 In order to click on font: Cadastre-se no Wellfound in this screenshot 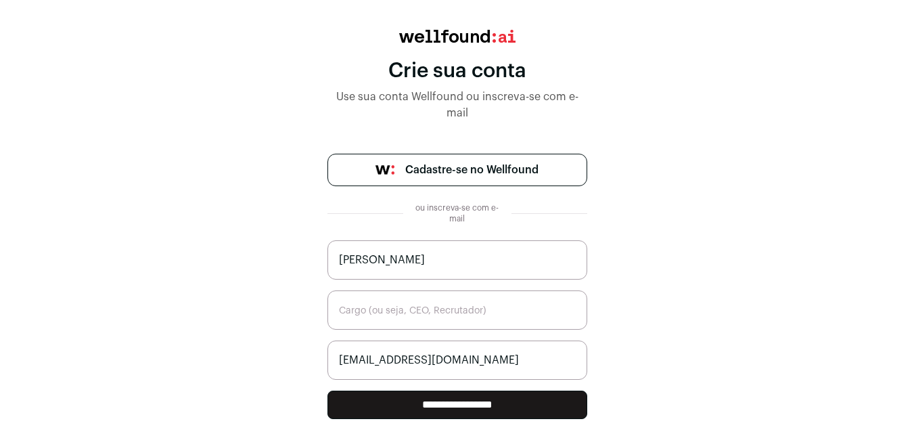, I will do `click(472, 170)`.